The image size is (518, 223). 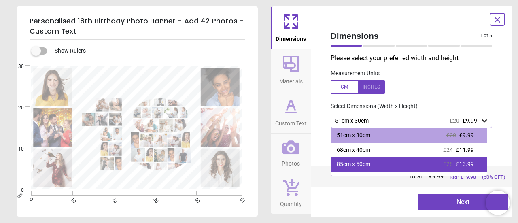 What do you see at coordinates (353, 164) in the screenshot?
I see `div: 85cm x 50cm` at bounding box center [353, 164].